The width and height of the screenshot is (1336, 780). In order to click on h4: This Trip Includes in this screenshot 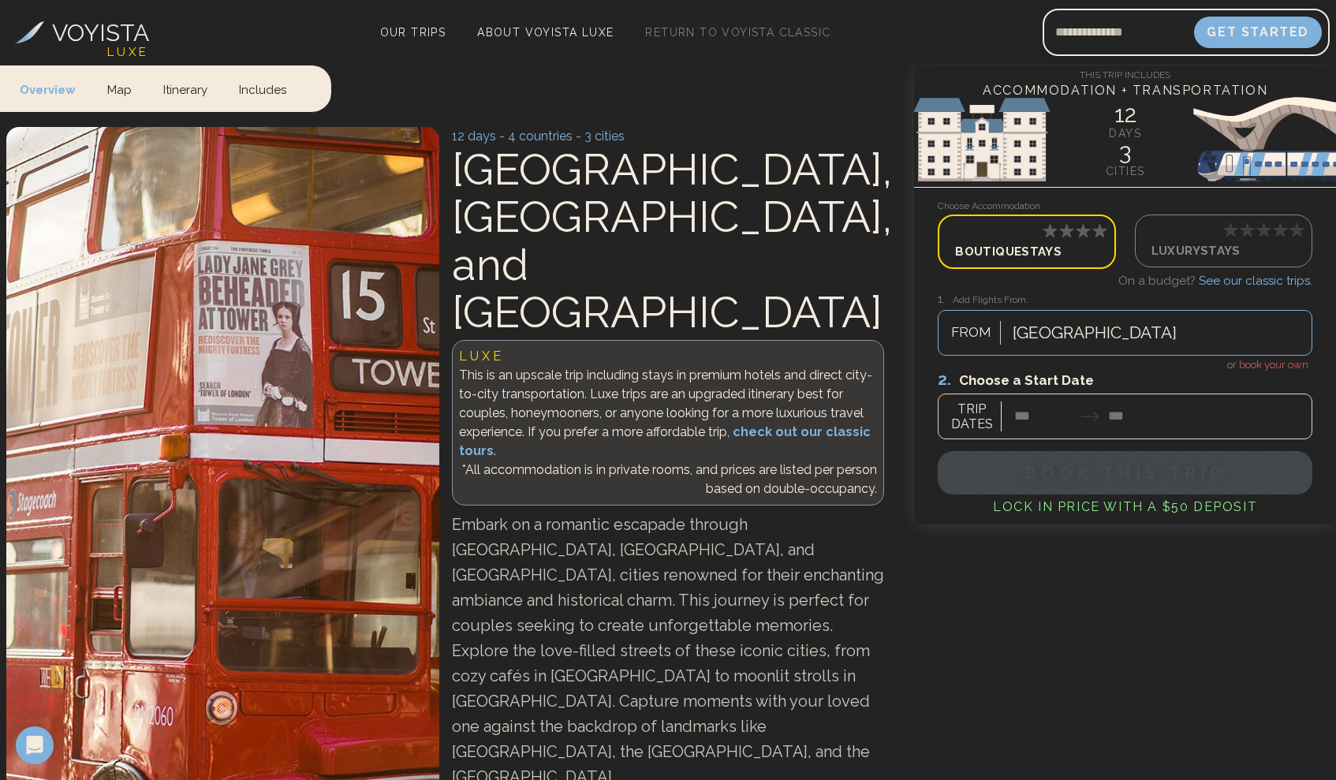, I will do `click(1125, 73)`.